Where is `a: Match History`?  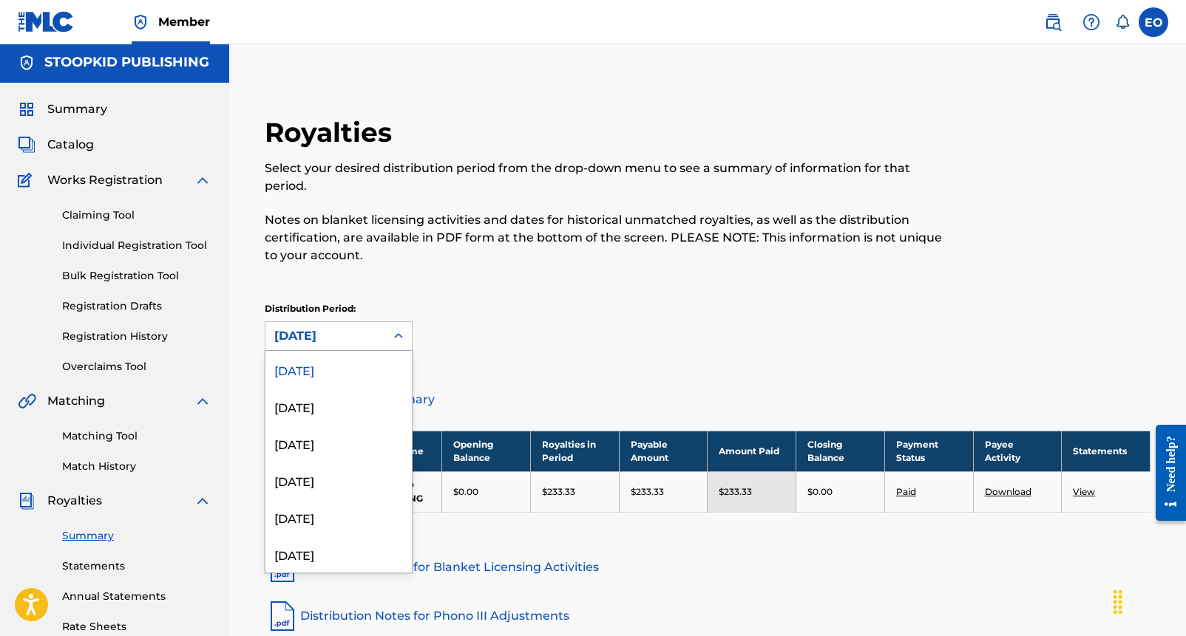
a: Match History is located at coordinates (137, 466).